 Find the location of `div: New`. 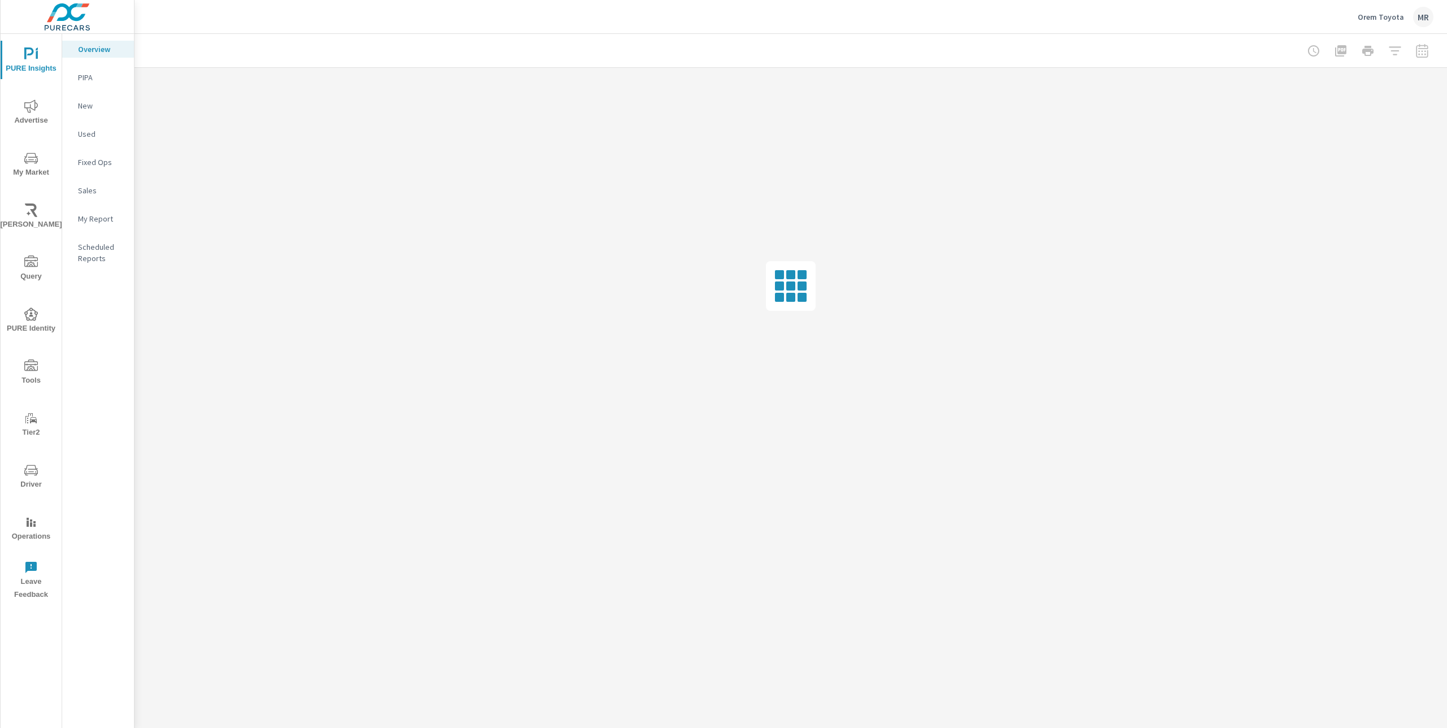

div: New is located at coordinates (98, 106).